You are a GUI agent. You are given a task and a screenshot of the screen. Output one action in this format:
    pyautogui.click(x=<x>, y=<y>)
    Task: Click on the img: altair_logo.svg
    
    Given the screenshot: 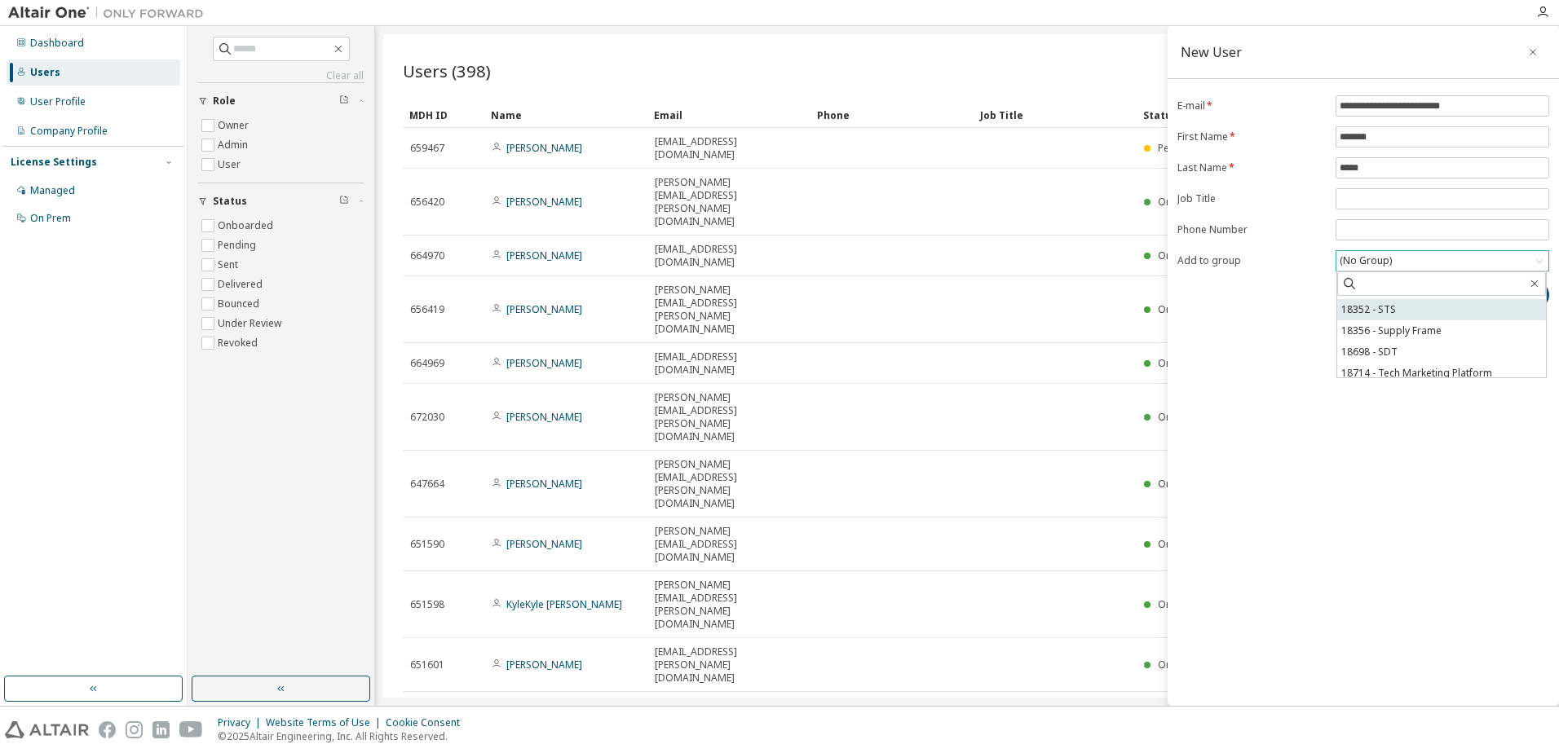 What is the action you would take?
    pyautogui.click(x=46, y=730)
    